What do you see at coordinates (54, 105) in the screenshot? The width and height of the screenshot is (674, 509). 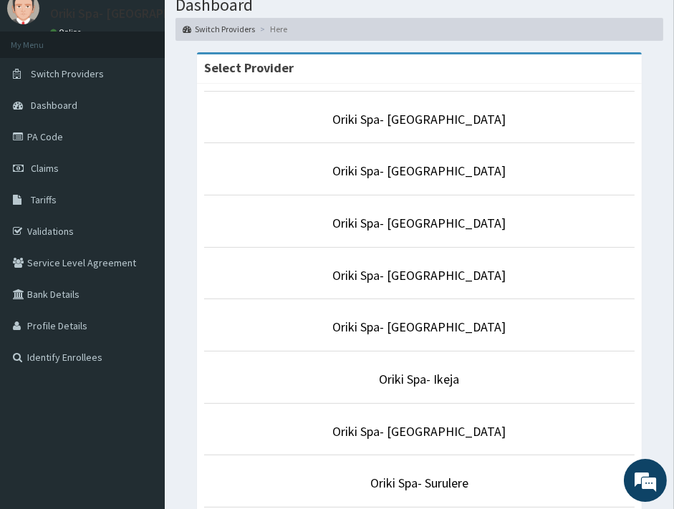 I see `span: Dashboard` at bounding box center [54, 105].